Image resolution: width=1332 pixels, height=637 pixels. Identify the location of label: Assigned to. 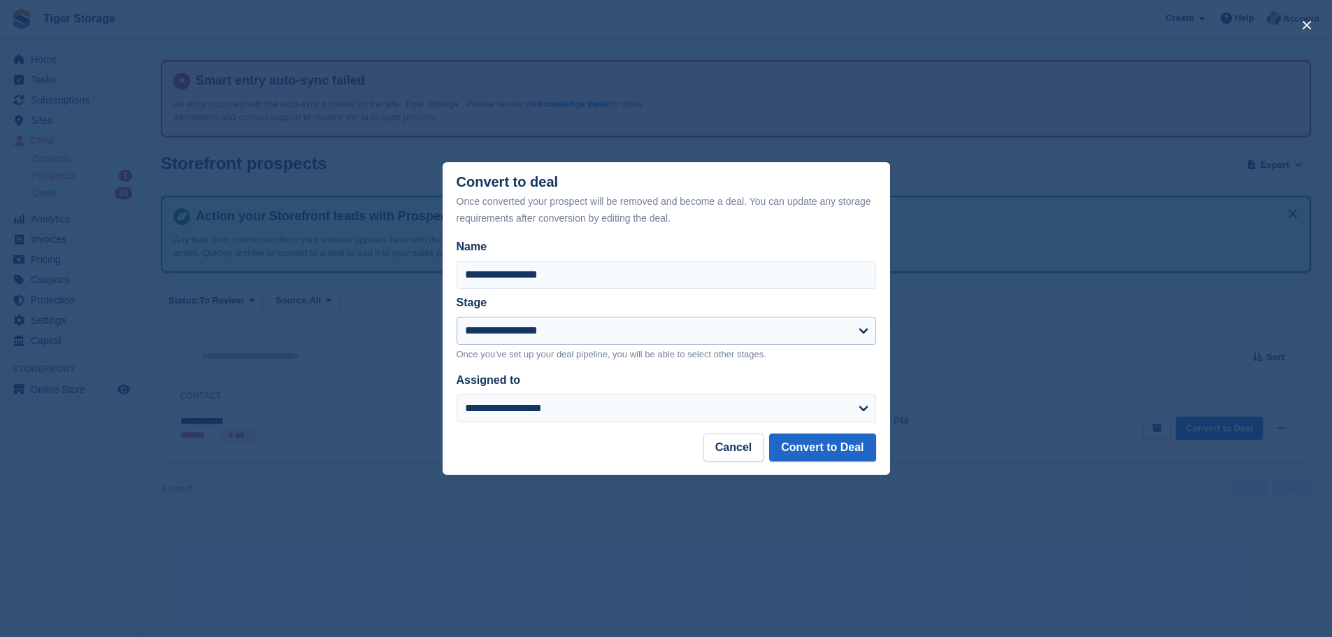
(489, 380).